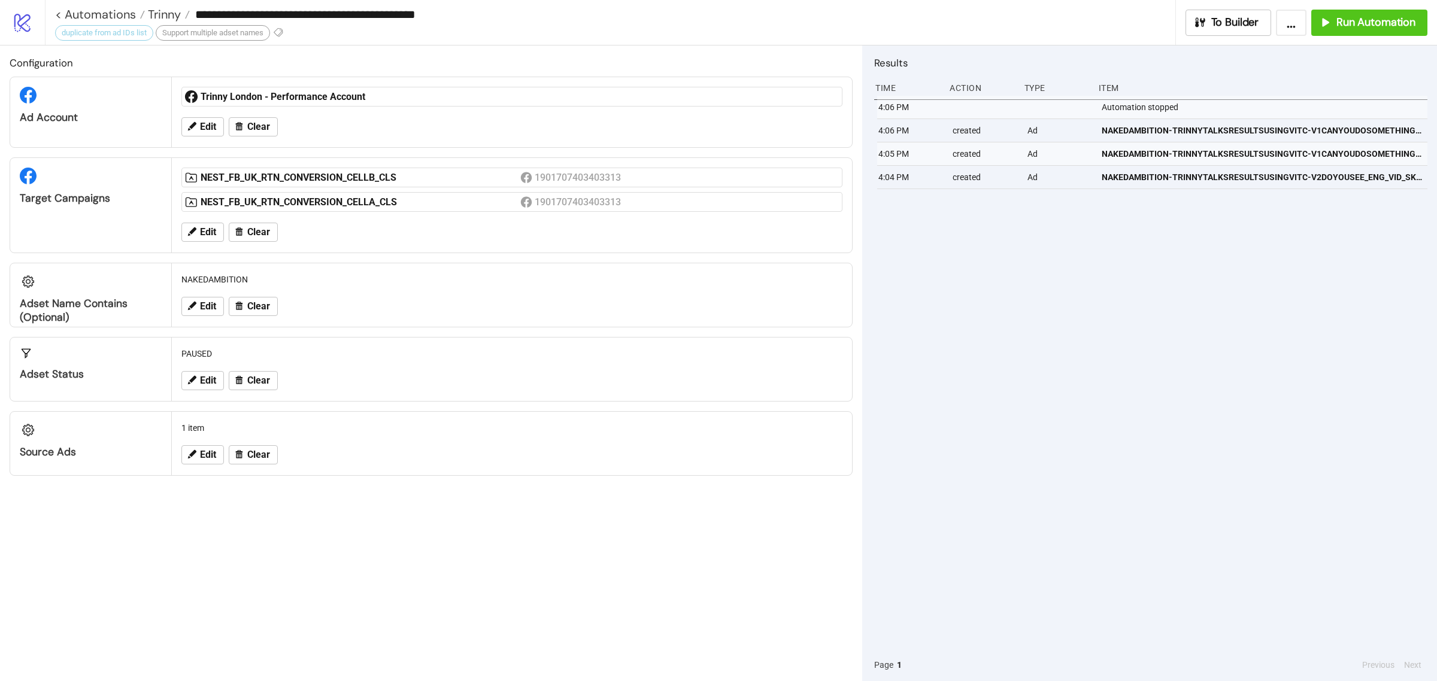  Describe the element at coordinates (90, 311) in the screenshot. I see `div: Adset Name contains (optional)` at that location.